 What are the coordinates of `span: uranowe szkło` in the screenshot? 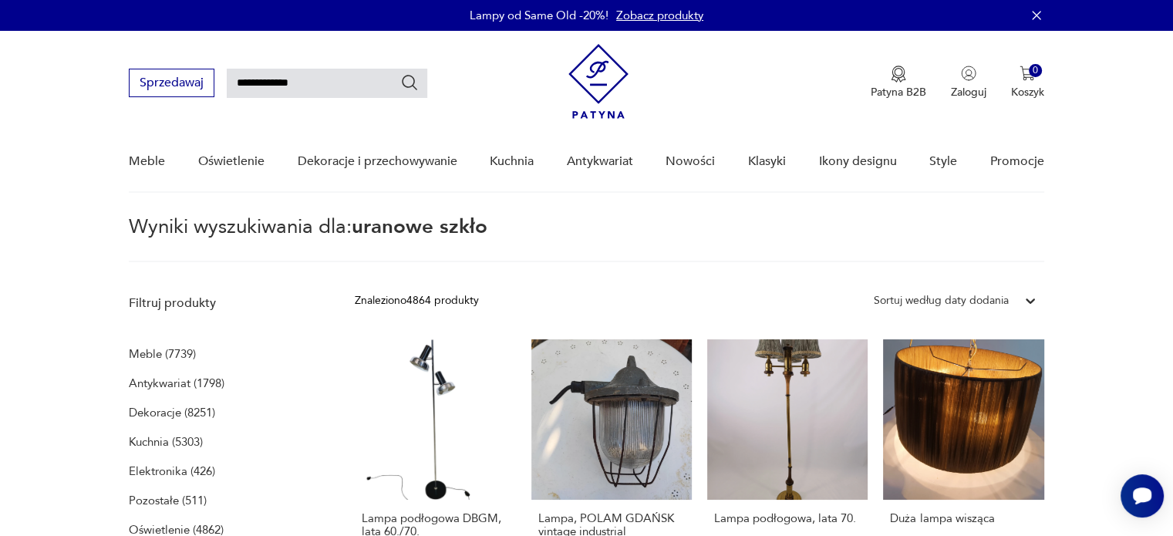 It's located at (420, 227).